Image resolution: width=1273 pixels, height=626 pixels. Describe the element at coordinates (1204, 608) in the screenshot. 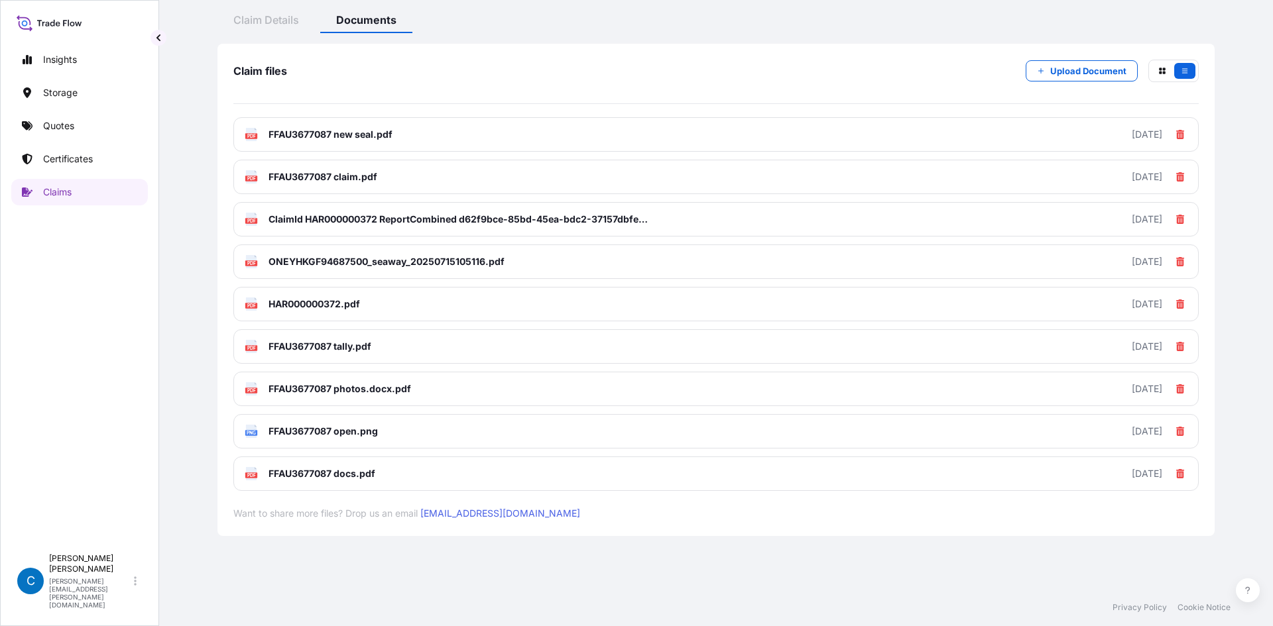

I see `p: Cookie Notice` at that location.